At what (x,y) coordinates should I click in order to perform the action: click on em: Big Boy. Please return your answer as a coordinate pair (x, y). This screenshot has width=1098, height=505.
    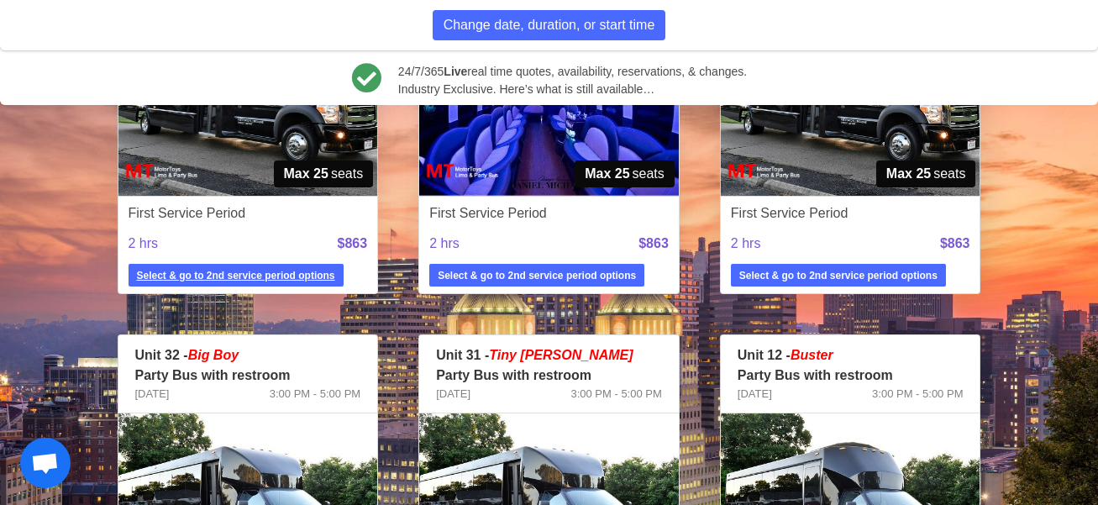
    Looking at the image, I should click on (213, 354).